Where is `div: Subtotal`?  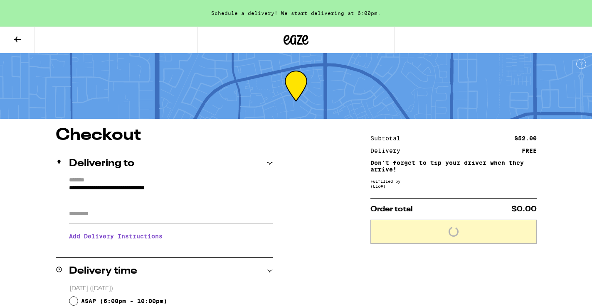
div: Subtotal is located at coordinates (388, 138).